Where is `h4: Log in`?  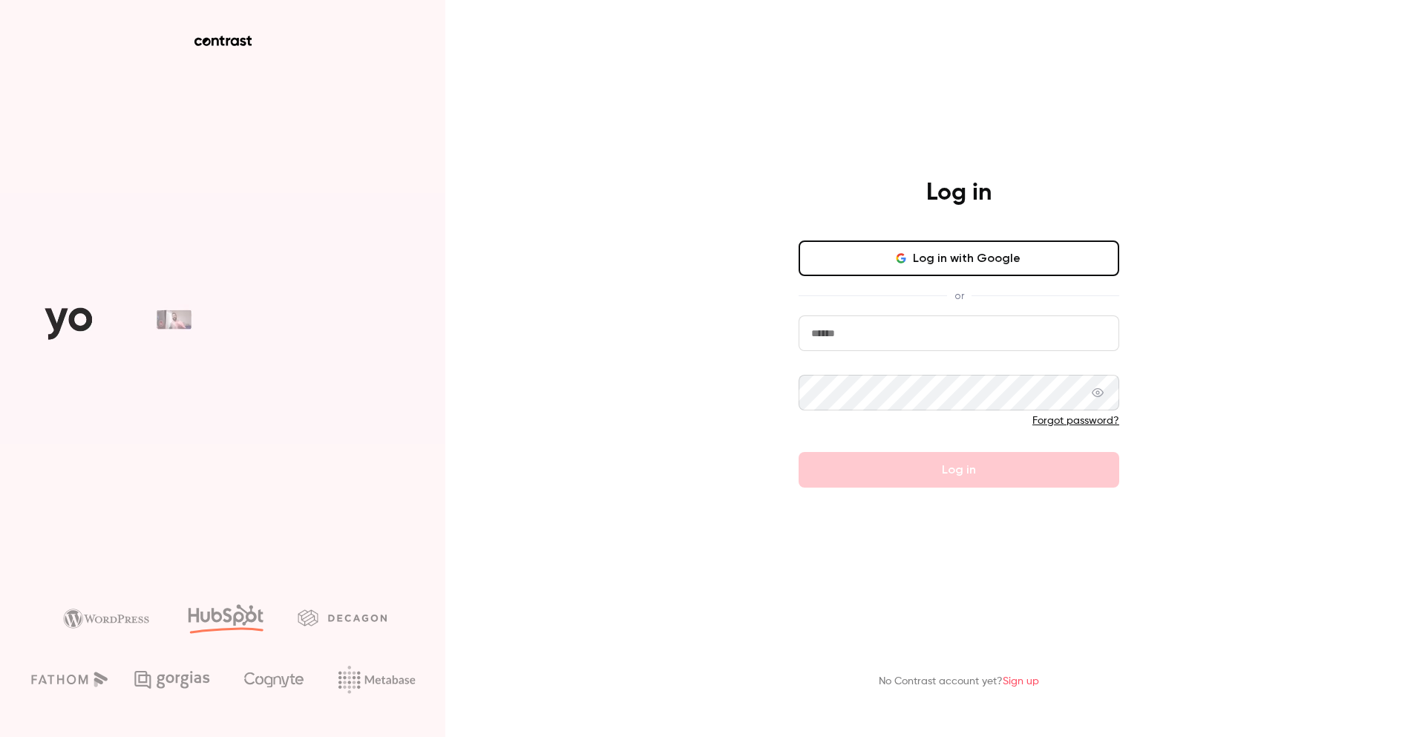 h4: Log in is located at coordinates (959, 193).